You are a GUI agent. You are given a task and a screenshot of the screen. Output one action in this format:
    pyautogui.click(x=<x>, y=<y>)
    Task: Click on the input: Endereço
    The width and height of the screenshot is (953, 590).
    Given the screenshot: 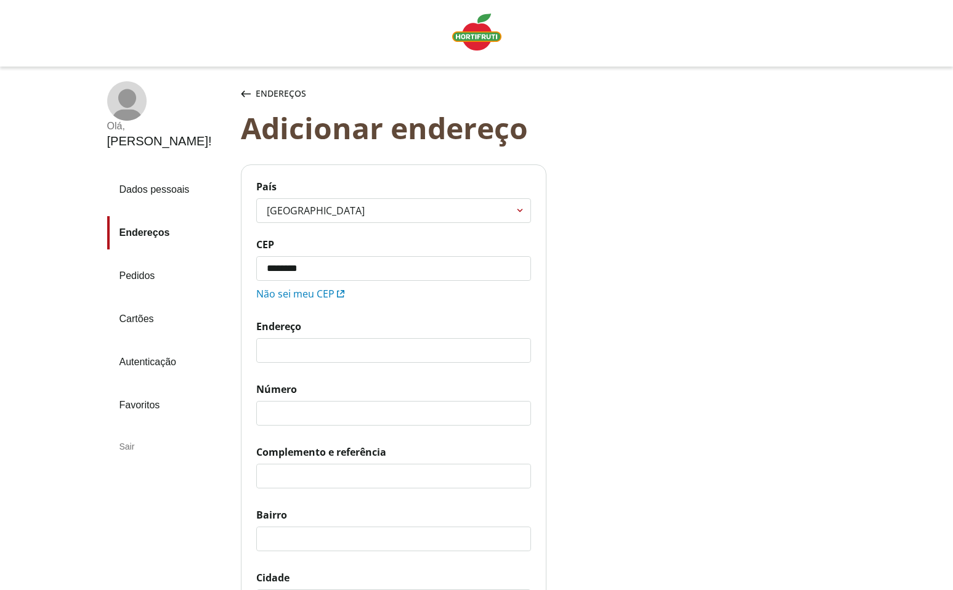 What is the action you would take?
    pyautogui.click(x=394, y=350)
    